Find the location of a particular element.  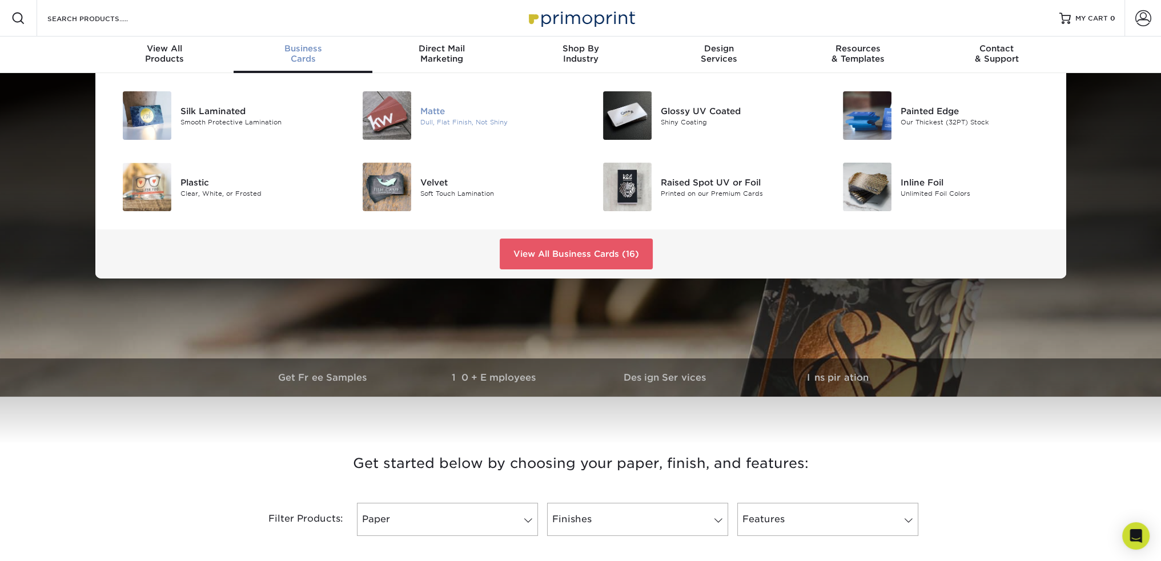

div: Our Thickest (32PT) Stock is located at coordinates (976, 122).